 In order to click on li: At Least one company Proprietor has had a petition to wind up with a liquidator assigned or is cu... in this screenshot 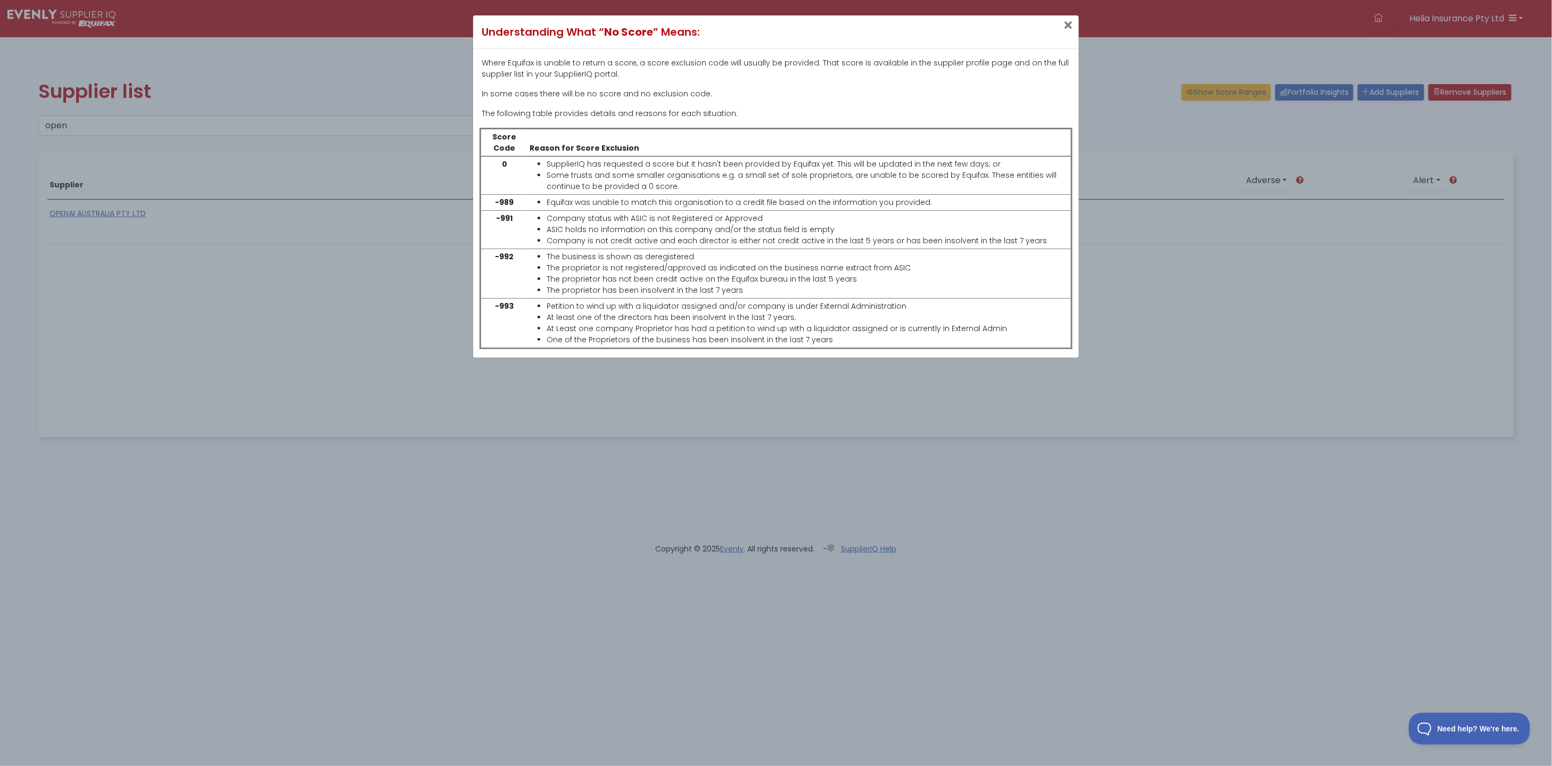, I will do `click(807, 328)`.